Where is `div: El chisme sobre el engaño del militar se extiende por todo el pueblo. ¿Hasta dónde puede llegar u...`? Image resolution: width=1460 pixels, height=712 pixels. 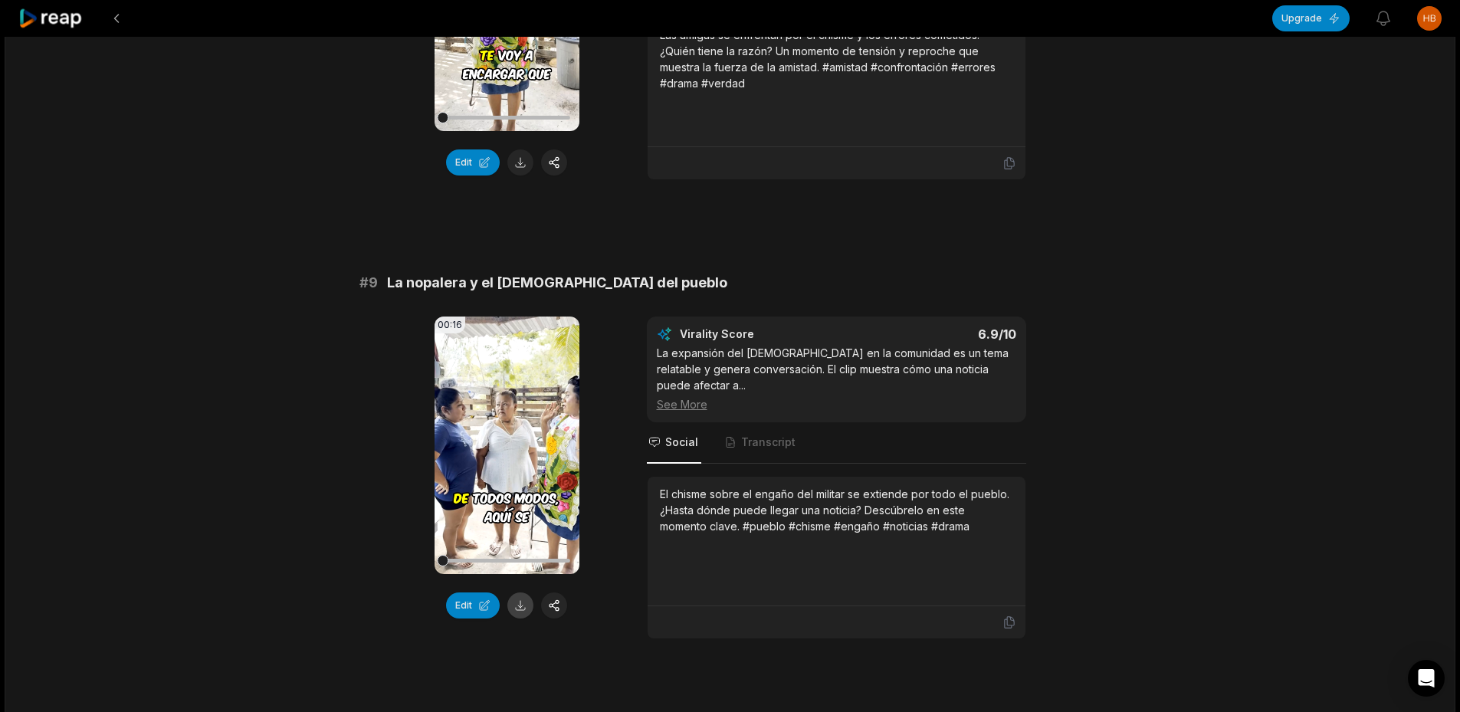 div: El chisme sobre el engaño del militar se extiende por todo el pueblo. ¿Hasta dónde puede llegar u... is located at coordinates (836, 510).